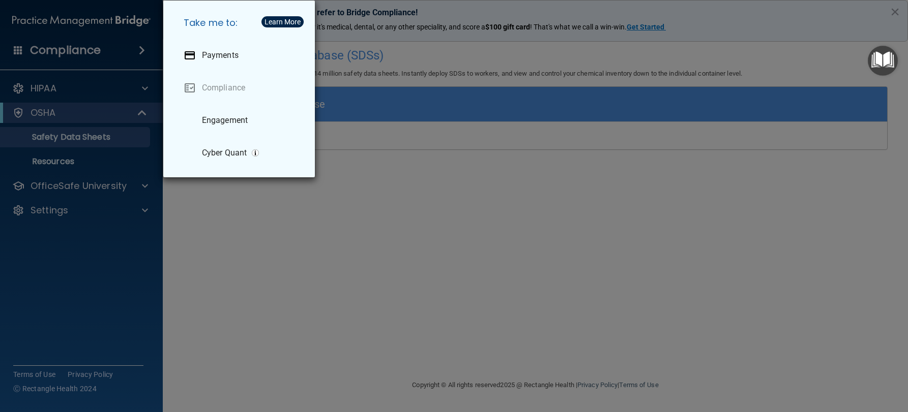  What do you see at coordinates (241, 121) in the screenshot?
I see `a: Engagement` at bounding box center [241, 121].